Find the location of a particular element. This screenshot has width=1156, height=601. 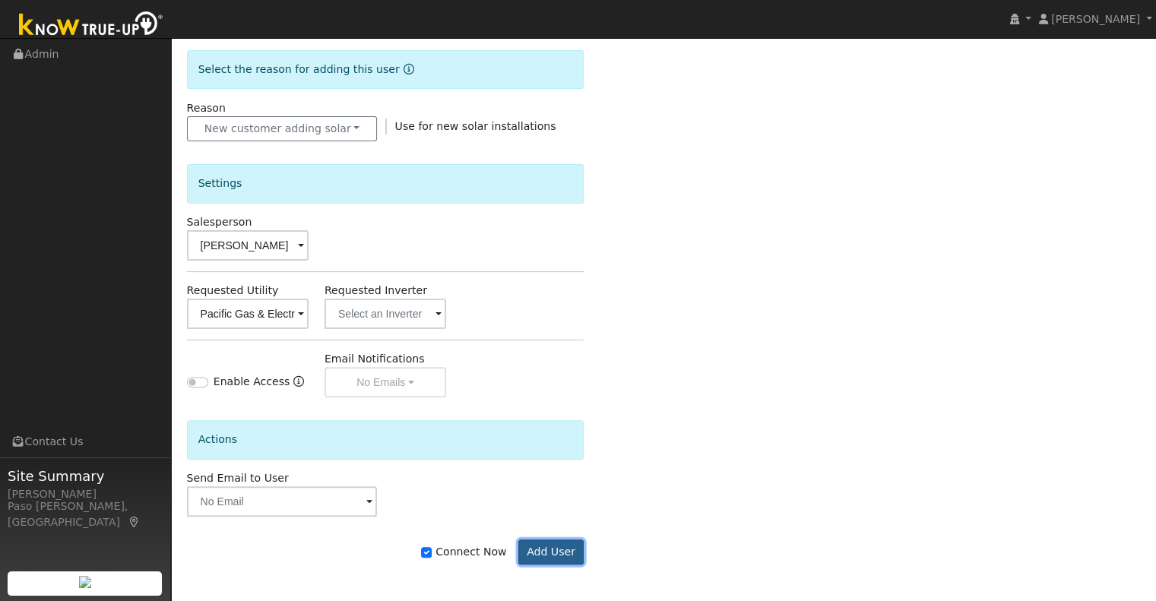

img: retrieve is located at coordinates (85, 582).